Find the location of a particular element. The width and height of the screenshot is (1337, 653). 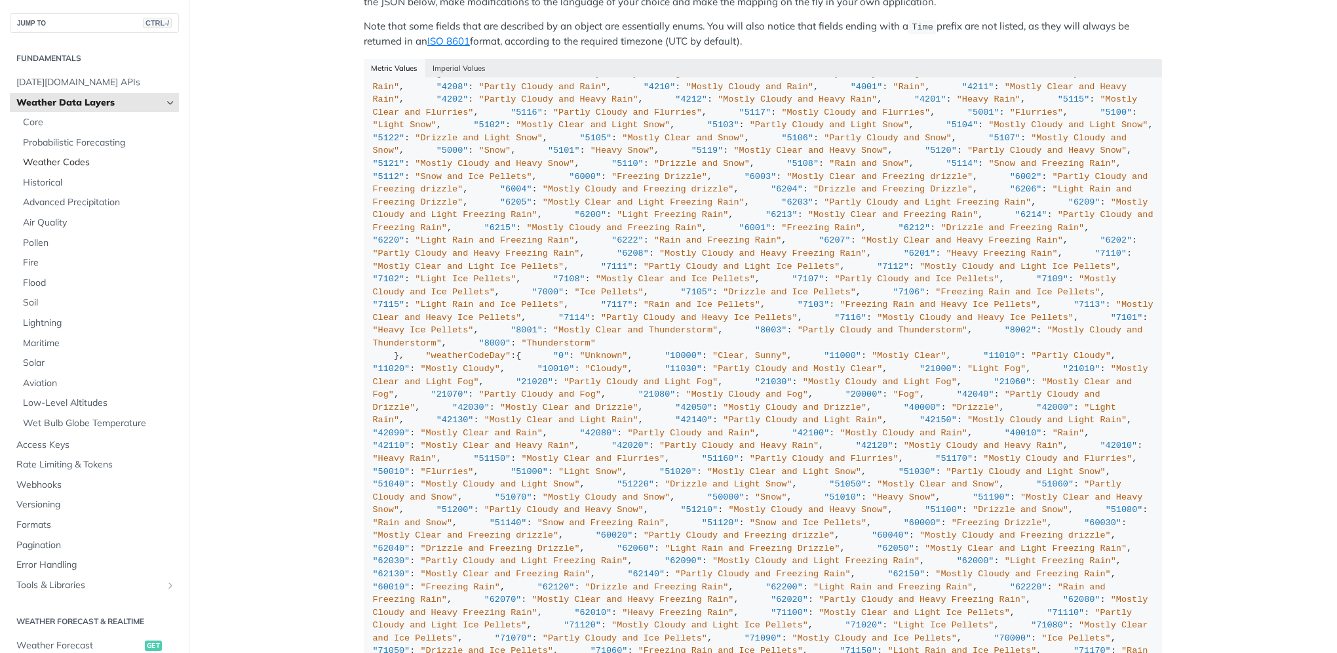

span: Solar is located at coordinates (99, 363).